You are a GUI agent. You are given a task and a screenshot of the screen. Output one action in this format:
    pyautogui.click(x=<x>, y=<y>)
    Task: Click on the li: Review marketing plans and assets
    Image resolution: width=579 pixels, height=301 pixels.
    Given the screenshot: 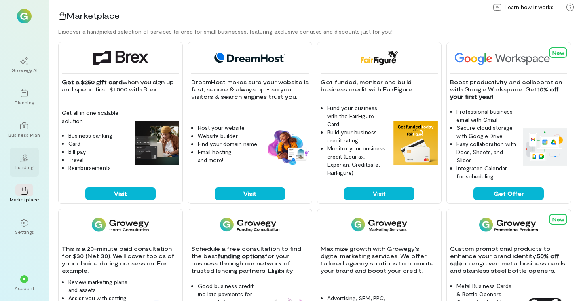 What is the action you would take?
    pyautogui.click(x=98, y=286)
    